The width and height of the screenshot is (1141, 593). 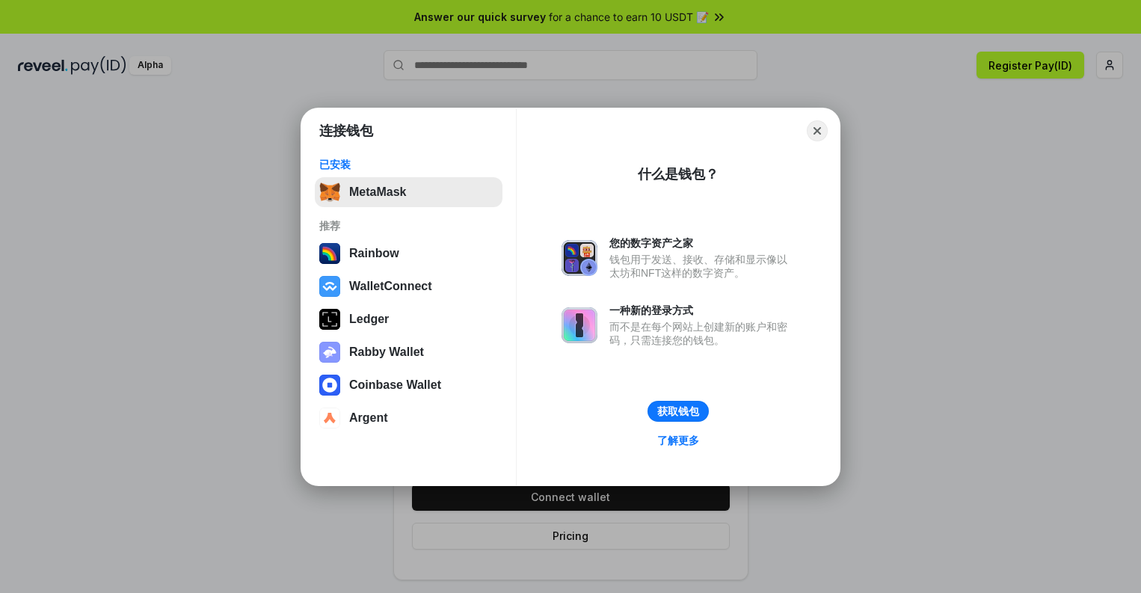 What do you see at coordinates (678, 411) in the screenshot?
I see `div: 获取钱包` at bounding box center [678, 411].